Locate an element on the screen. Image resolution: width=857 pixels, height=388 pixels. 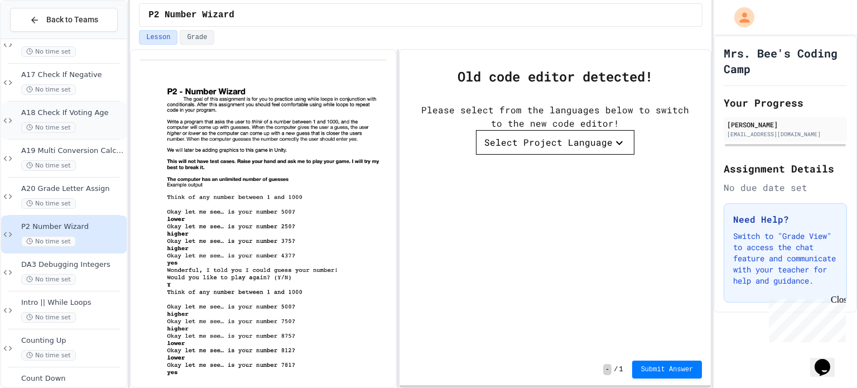
span: A20 Grade Letter Assign is located at coordinates (73, 189).